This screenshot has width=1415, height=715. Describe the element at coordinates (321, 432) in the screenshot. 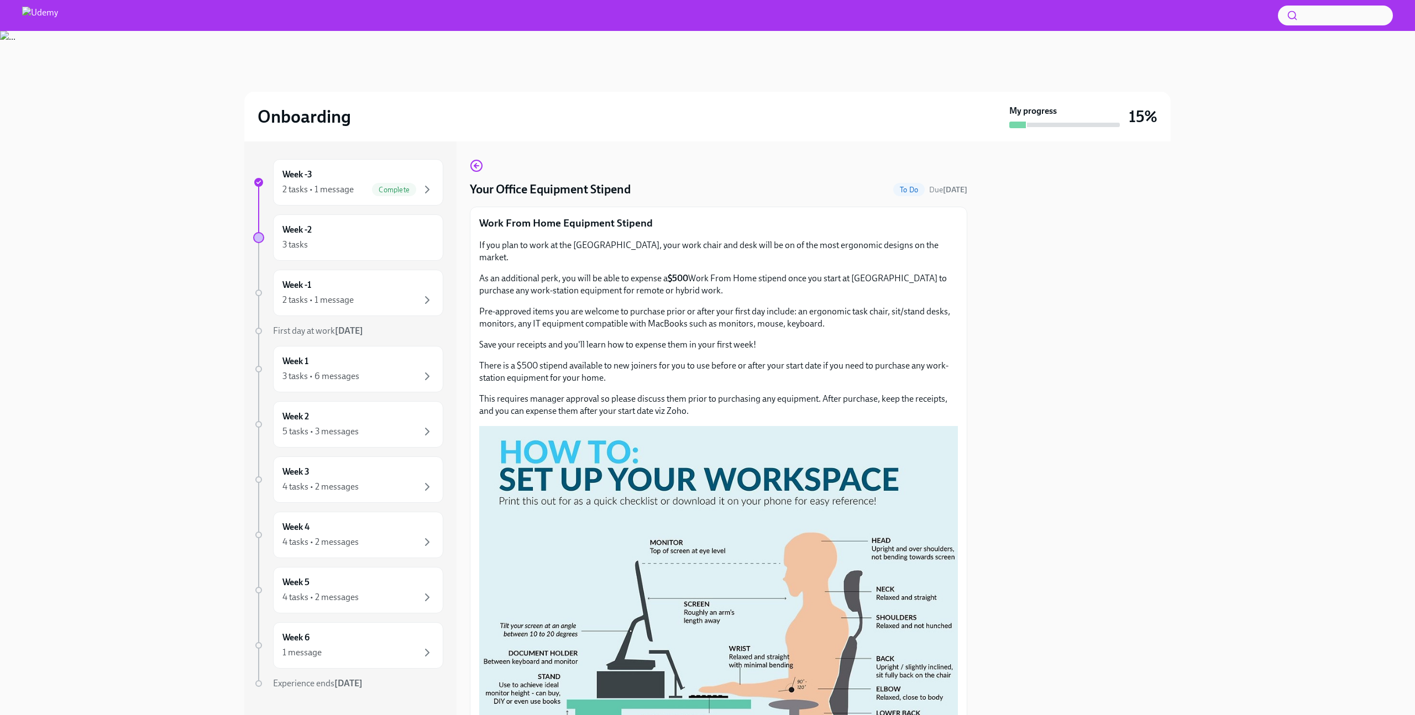

I see `div: 5 tasks • 3 messages` at that location.